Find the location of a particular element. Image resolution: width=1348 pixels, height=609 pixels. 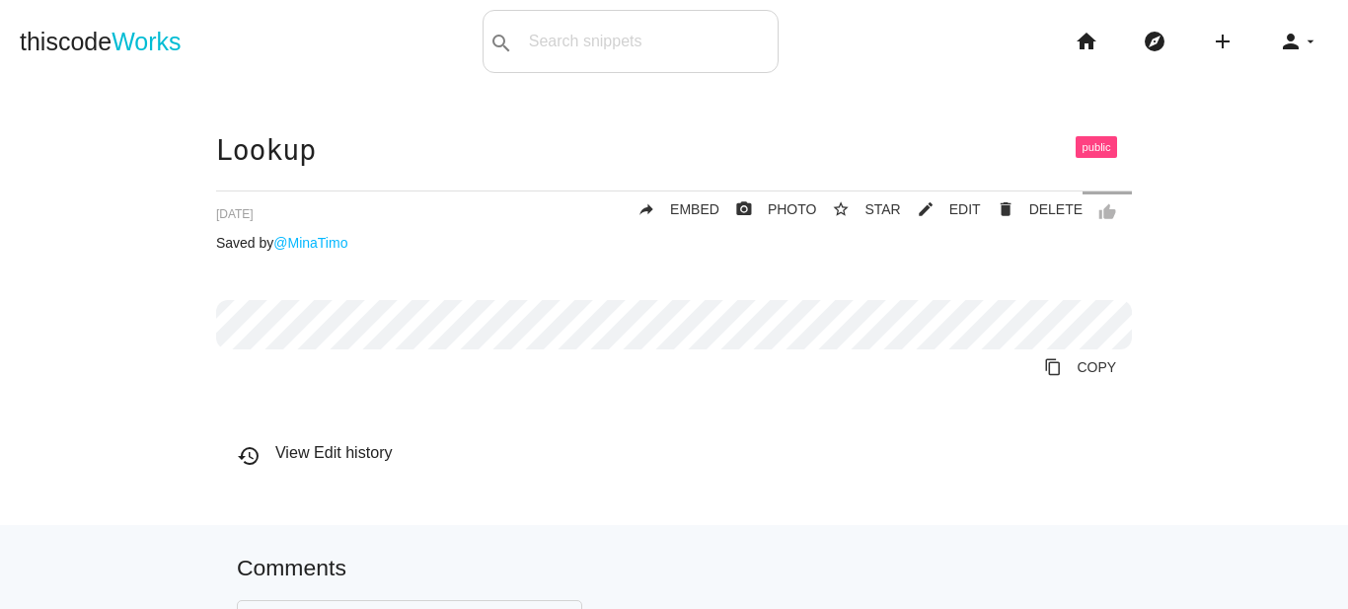

i: photo_camera is located at coordinates (744, 209).